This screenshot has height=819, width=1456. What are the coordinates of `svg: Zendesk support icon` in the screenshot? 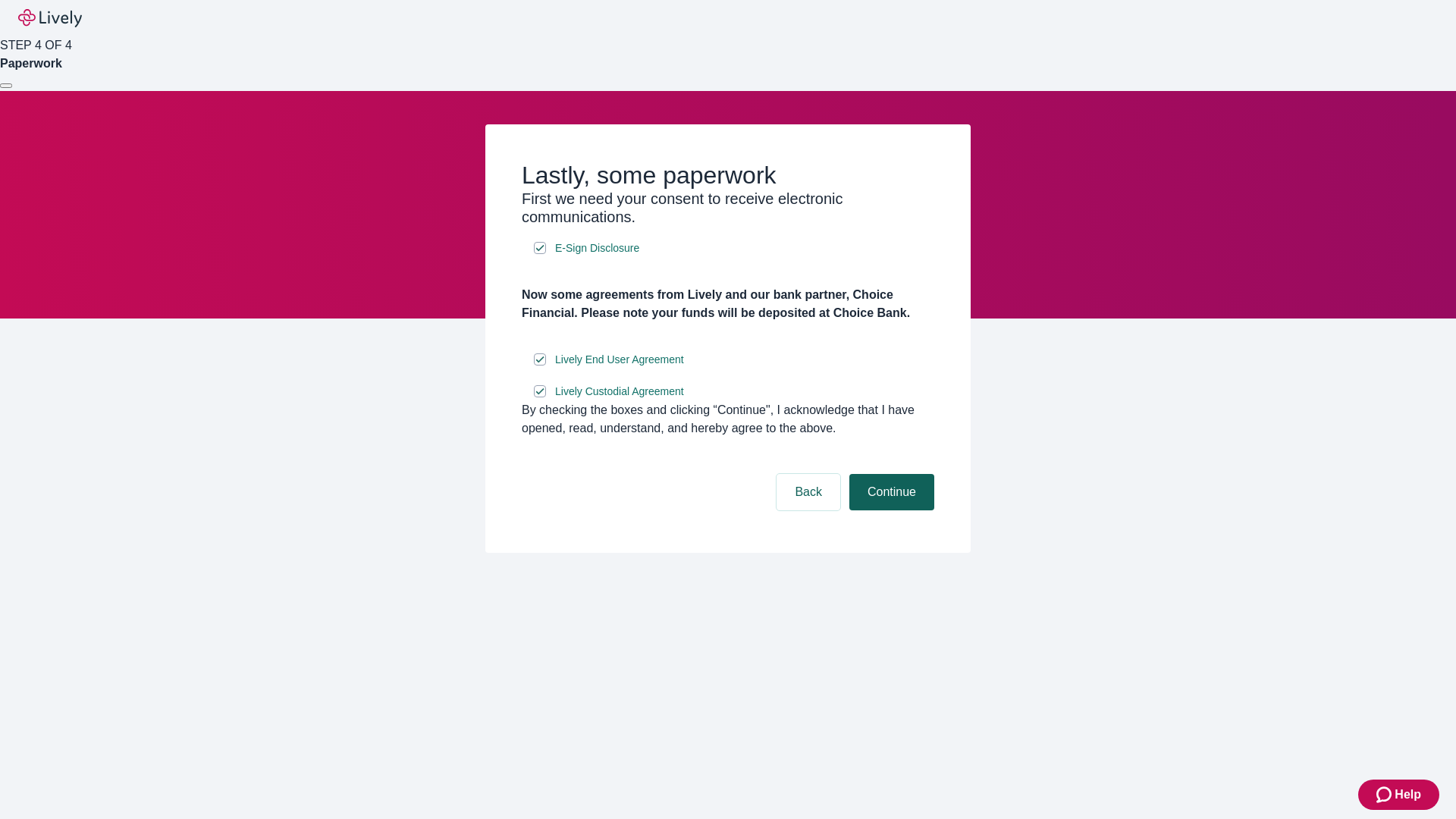 It's located at (1385, 795).